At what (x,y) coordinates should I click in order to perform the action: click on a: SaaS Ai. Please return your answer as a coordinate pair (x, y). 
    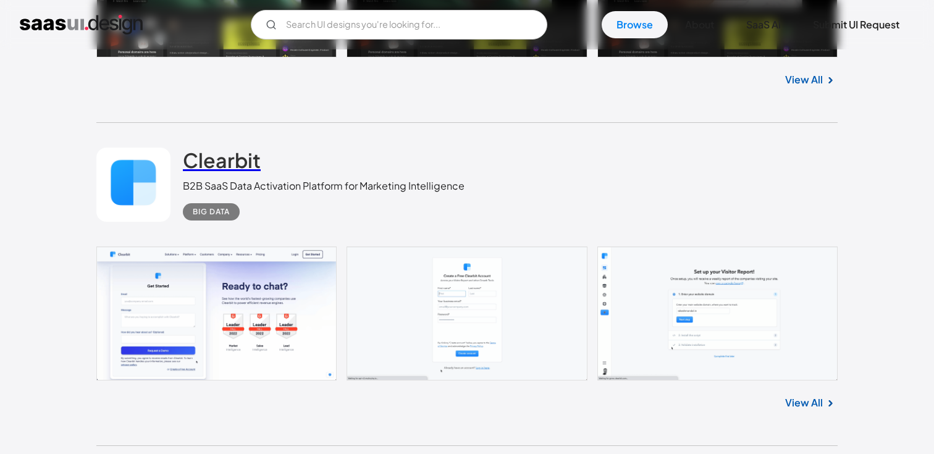
    Looking at the image, I should click on (764, 25).